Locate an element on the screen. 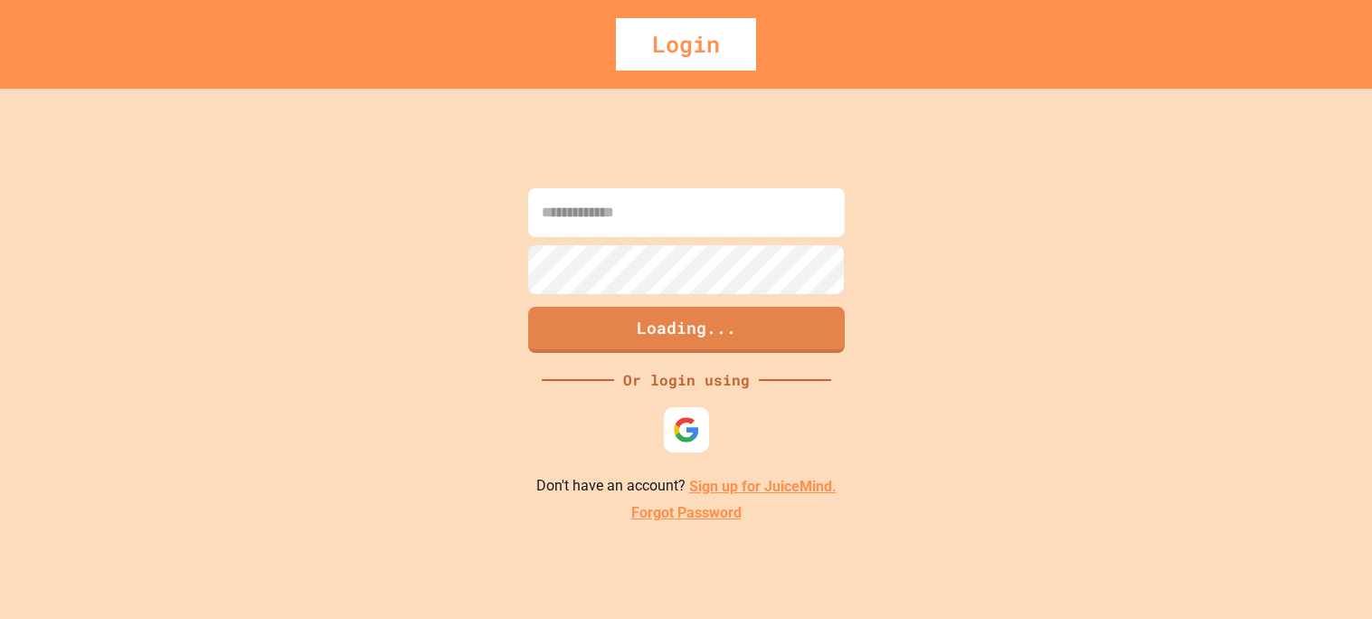 The width and height of the screenshot is (1372, 619). div: Login is located at coordinates (686, 44).